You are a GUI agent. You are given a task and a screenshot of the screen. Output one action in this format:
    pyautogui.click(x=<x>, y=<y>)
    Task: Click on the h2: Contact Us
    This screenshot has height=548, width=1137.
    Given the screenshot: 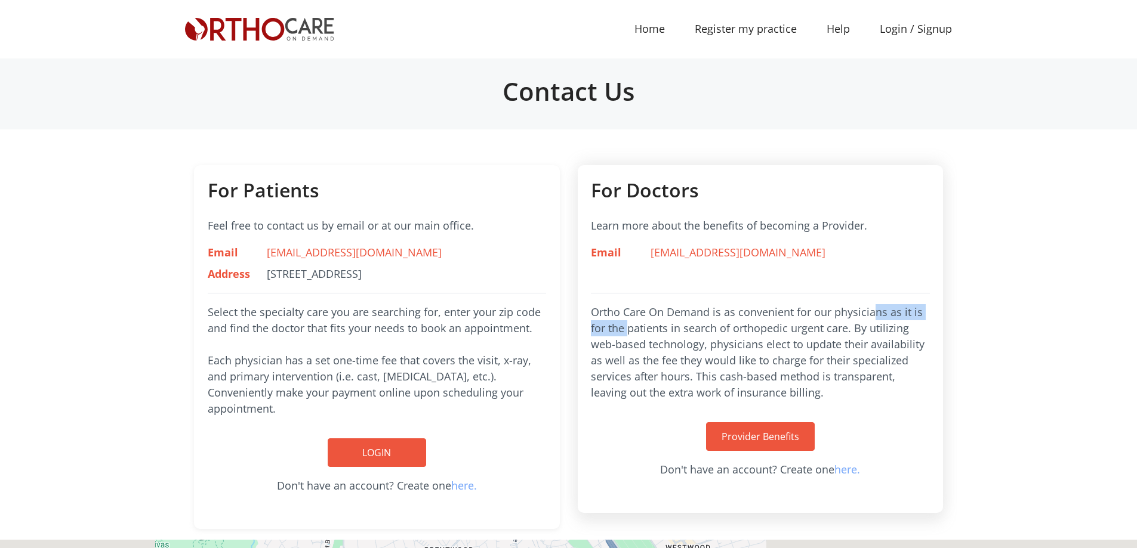 What is the action you would take?
    pyautogui.click(x=568, y=91)
    